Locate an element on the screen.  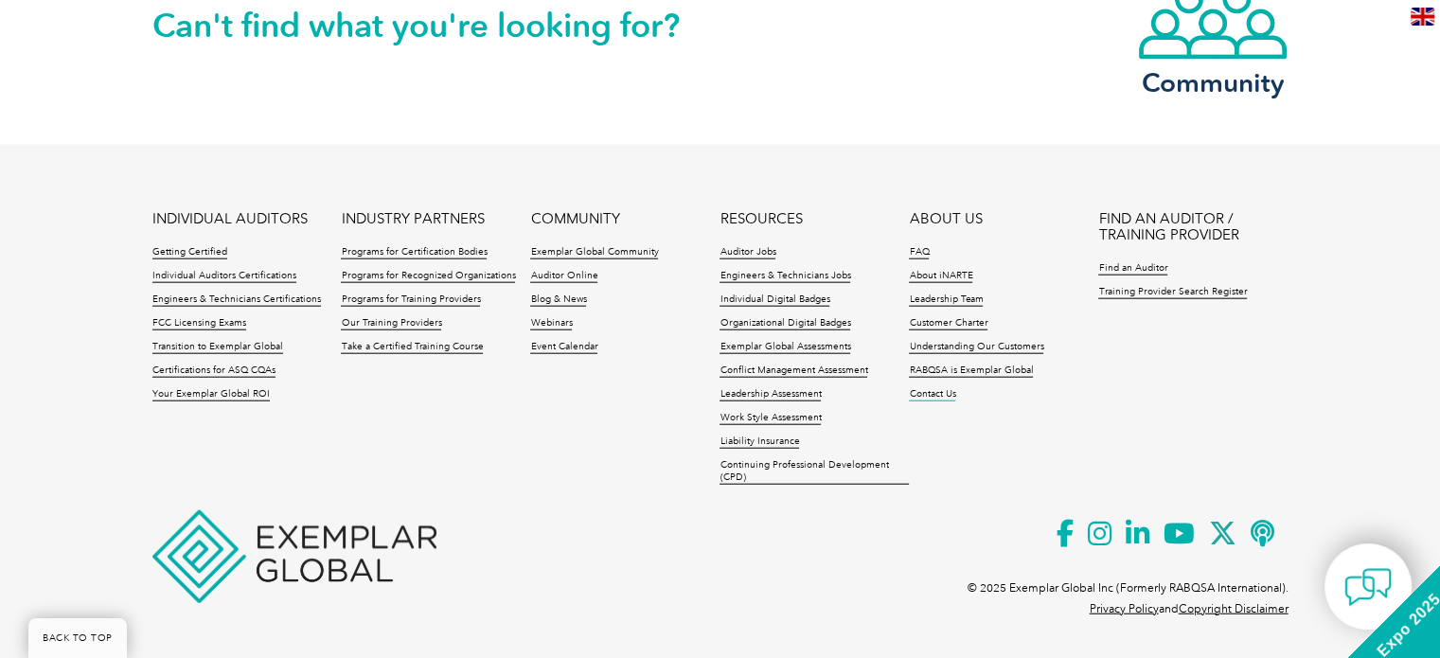
a: Getting Certified is located at coordinates (189, 253).